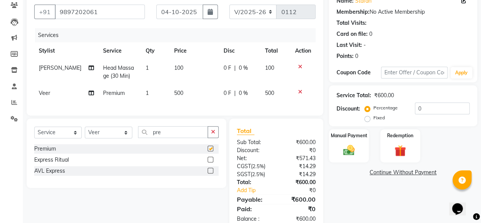  Describe the element at coordinates (400, 150) in the screenshot. I see `img: _gift.svg` at that location.